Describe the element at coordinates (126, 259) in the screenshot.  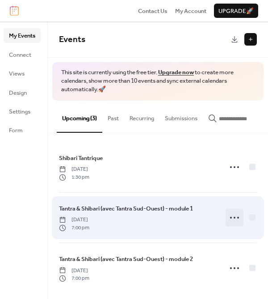
I see `span: Tantra & Shibari (avec Tantra Sud-Ouest) - module 2` at that location.